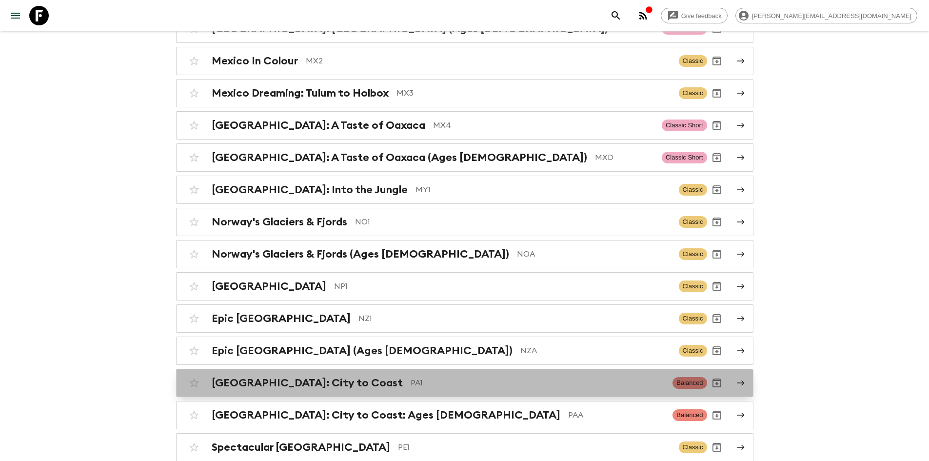  I want to click on h2: Mexico In Colour, so click(255, 61).